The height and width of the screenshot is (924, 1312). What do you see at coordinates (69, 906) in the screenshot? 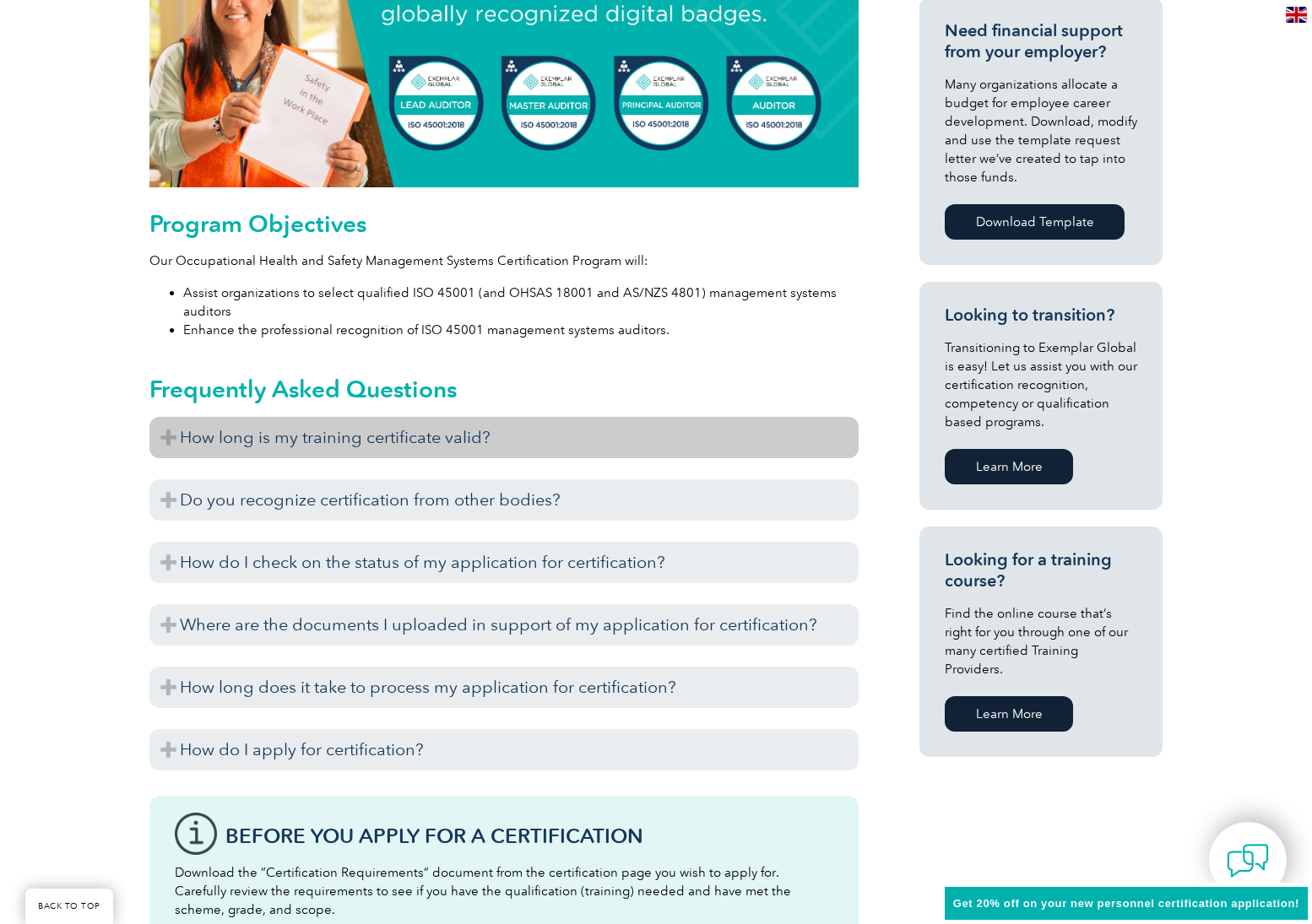
I see `a: BACK TO TOP` at bounding box center [69, 906].